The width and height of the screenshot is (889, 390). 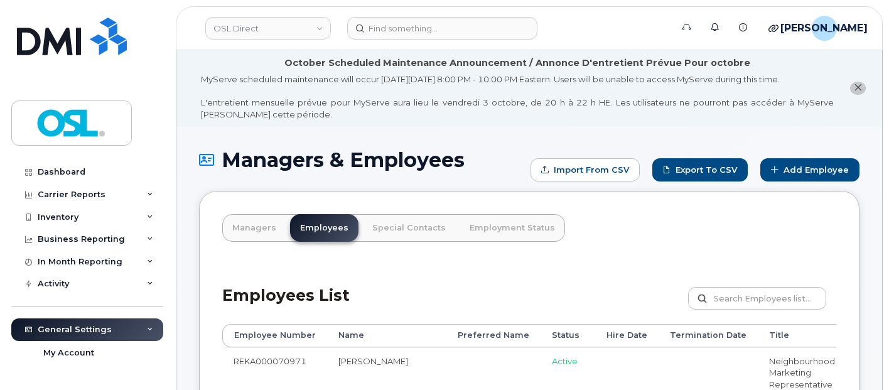 I want to click on th: Hire Date, so click(x=627, y=335).